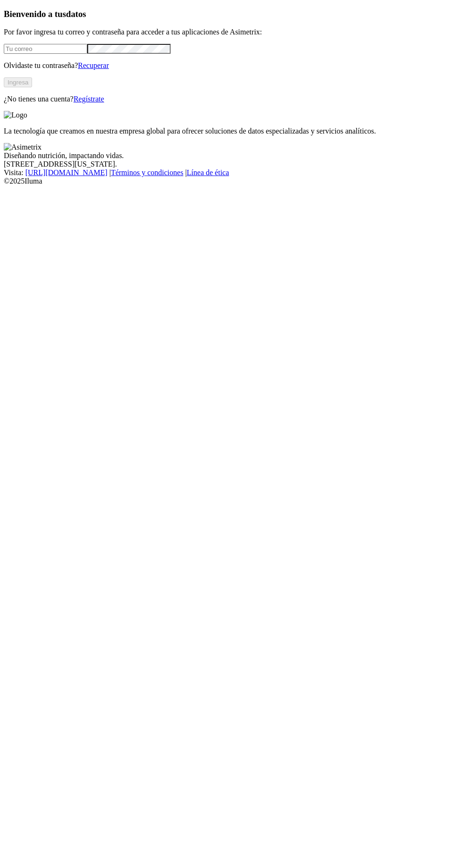 This screenshot has width=462, height=866. I want to click on p: ¿No tienes una cuenta?, so click(231, 99).